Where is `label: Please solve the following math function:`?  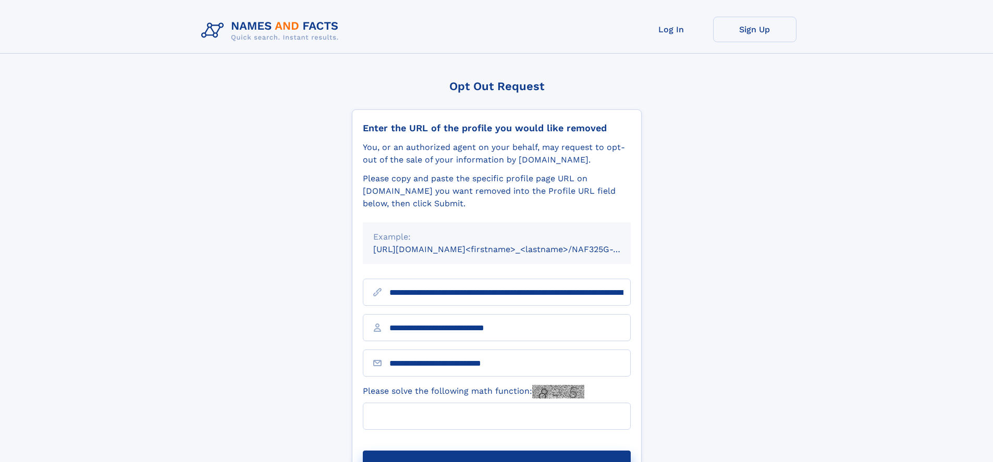
label: Please solve the following math function: is located at coordinates (473, 392).